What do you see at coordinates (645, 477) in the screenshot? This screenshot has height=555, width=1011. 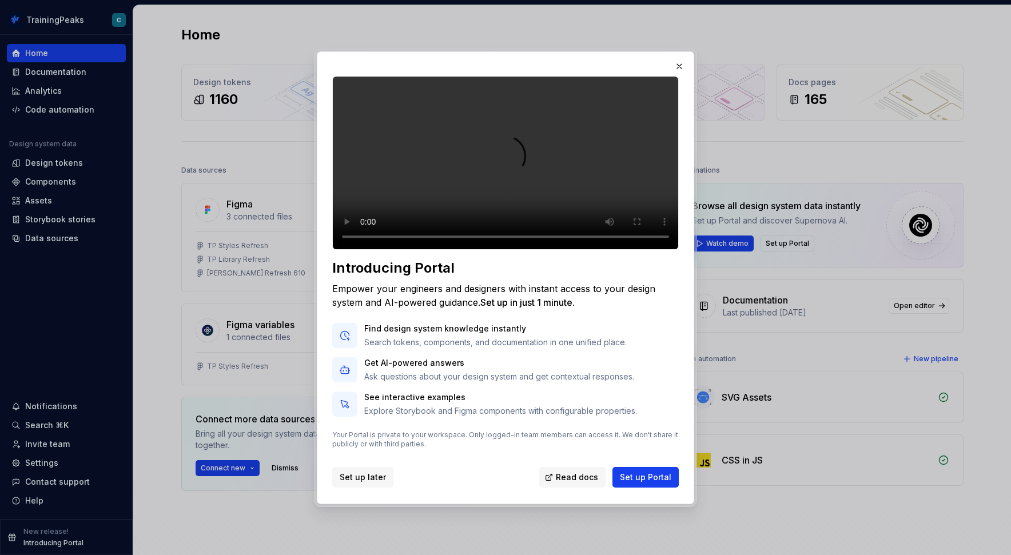 I see `button: Set up Portal` at bounding box center [645, 477].